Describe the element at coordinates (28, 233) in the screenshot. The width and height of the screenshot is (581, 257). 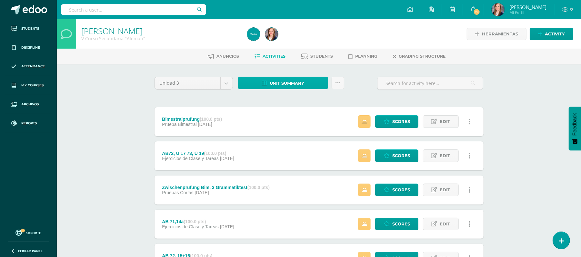
I see `a: Soporte` at that location.